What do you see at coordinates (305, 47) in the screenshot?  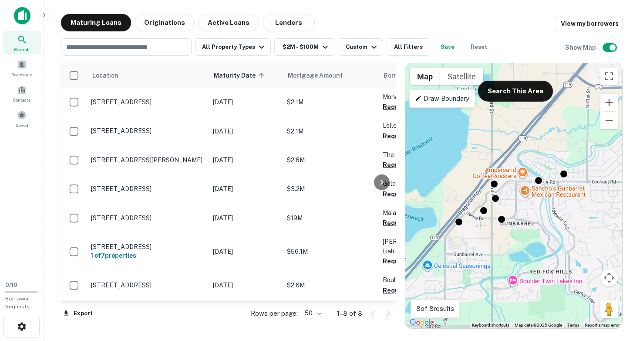 I see `button: $2M - $100M` at bounding box center [305, 47].